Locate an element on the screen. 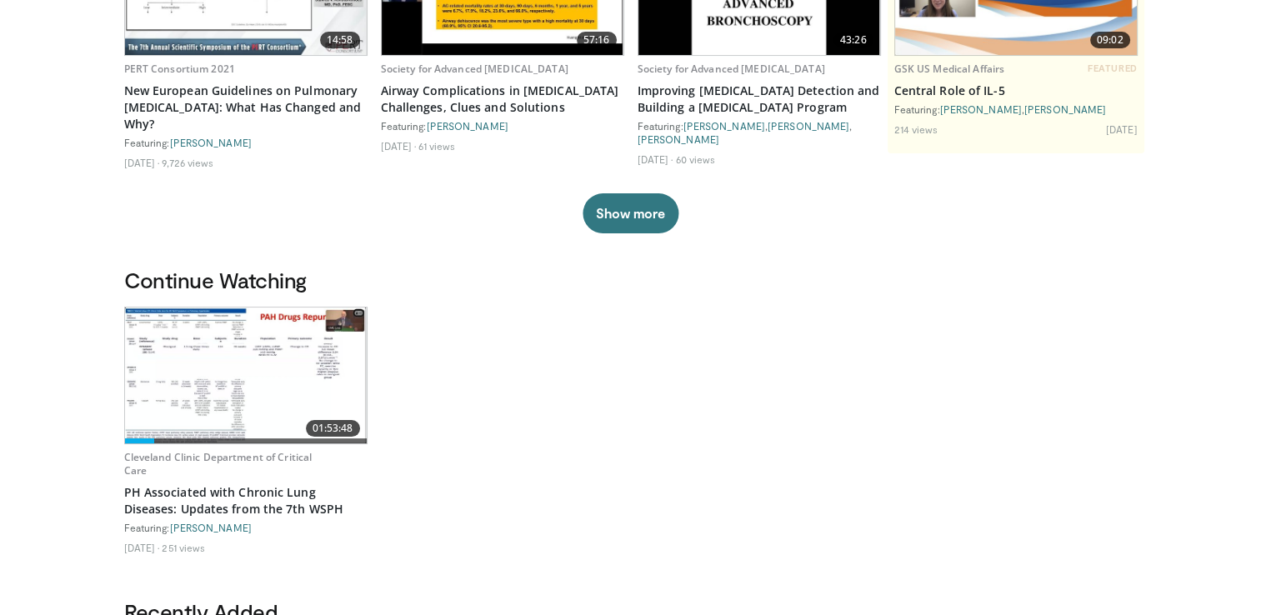 The image size is (1261, 615). span: 57:16 is located at coordinates (597, 40).